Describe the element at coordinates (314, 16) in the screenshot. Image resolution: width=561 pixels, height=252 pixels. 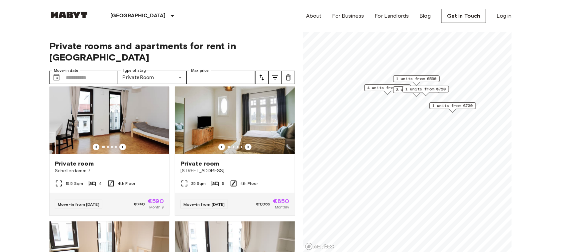
I see `a: About` at that location.